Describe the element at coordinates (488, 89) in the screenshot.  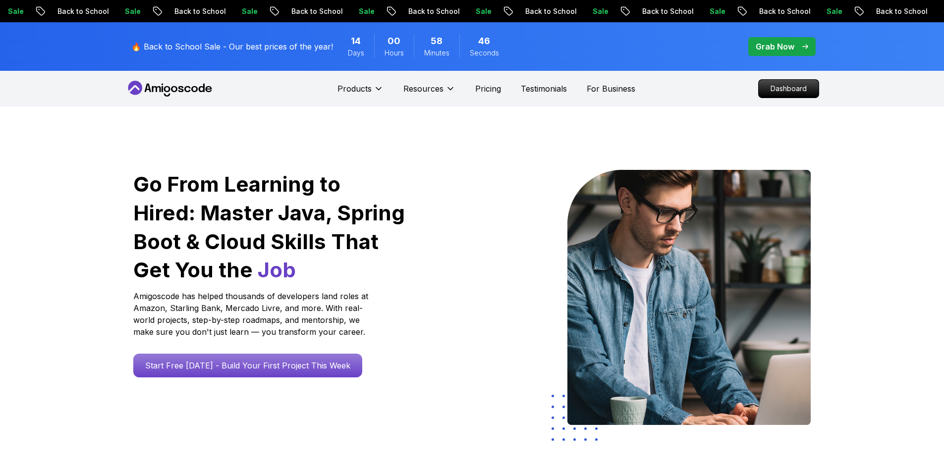
I see `a: Pricing` at that location.